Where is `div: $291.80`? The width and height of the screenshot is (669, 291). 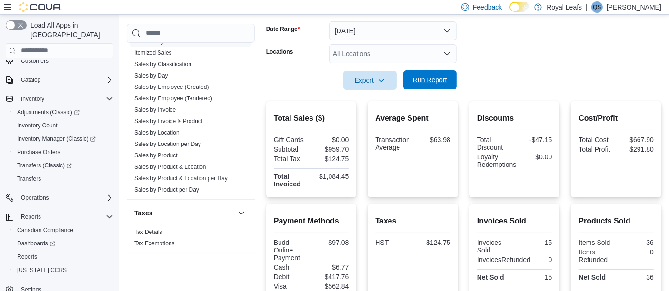 div: $291.80 is located at coordinates (636, 150).